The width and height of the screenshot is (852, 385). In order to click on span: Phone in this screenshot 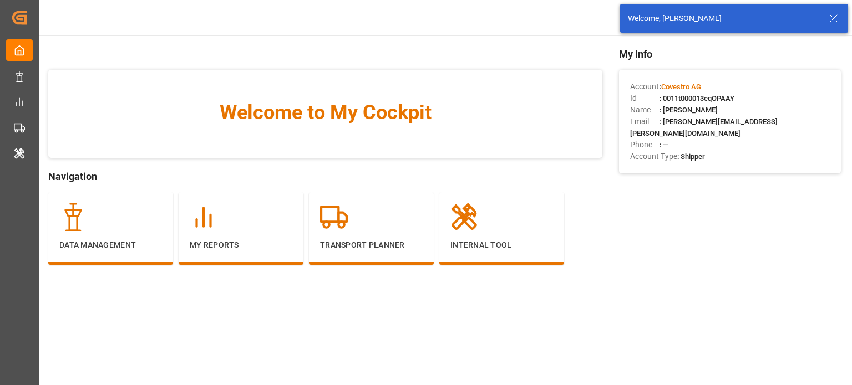, I will do `click(644, 145)`.